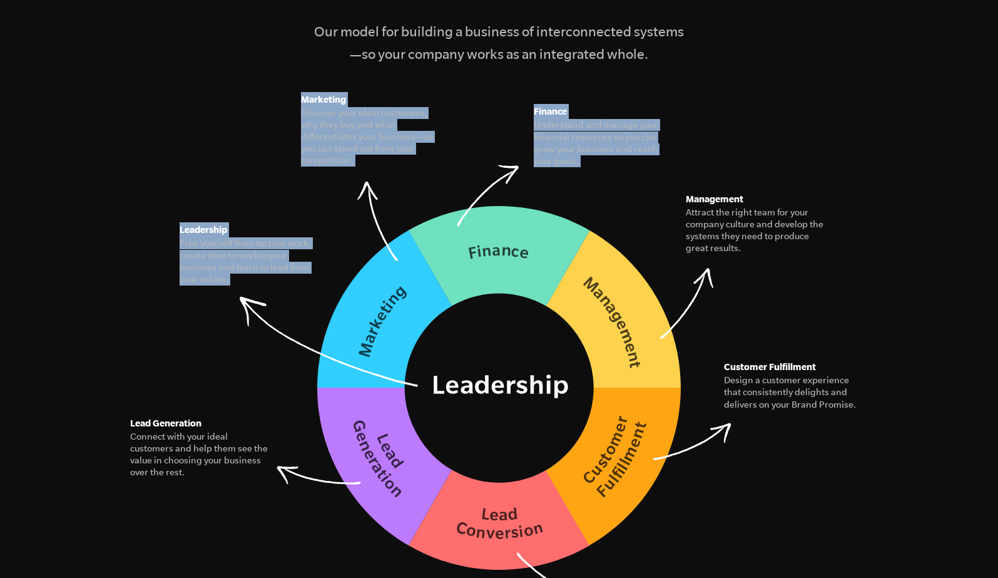 The height and width of the screenshot is (578, 998). Describe the element at coordinates (756, 230) in the screenshot. I see `figcaption: Attract the right team for your company culture and develop the systems they need to produce grea...` at that location.